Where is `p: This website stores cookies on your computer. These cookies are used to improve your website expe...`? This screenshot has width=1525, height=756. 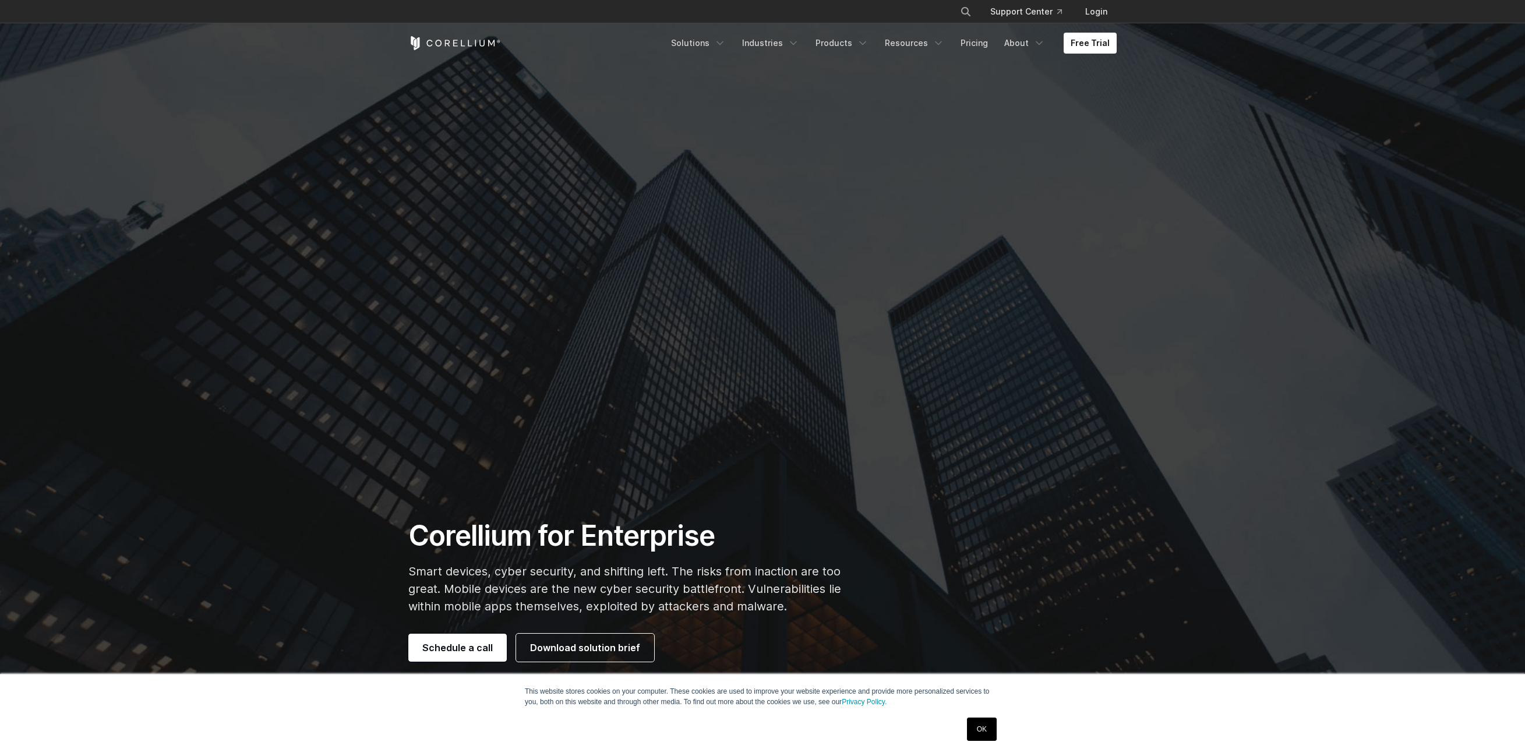
p: This website stores cookies on your computer. These cookies are used to improve your website expe... is located at coordinates (763, 697).